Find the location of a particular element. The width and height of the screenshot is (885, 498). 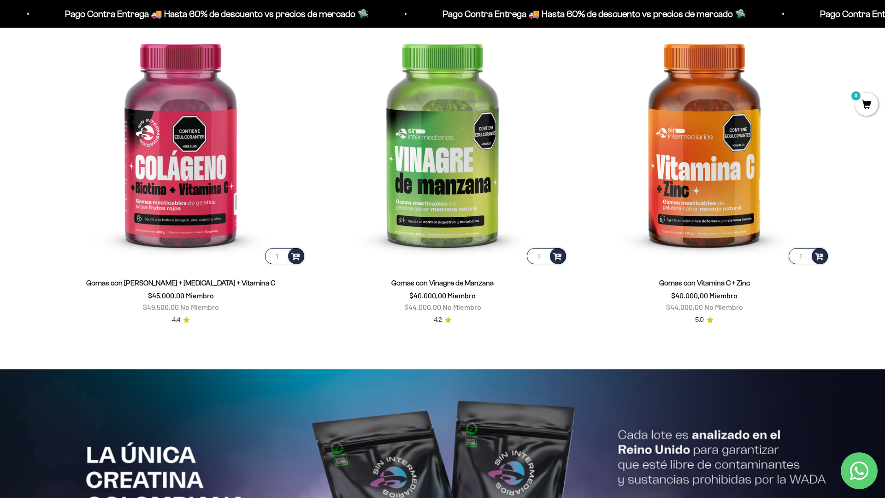

span: 5.0 is located at coordinates (699, 320).